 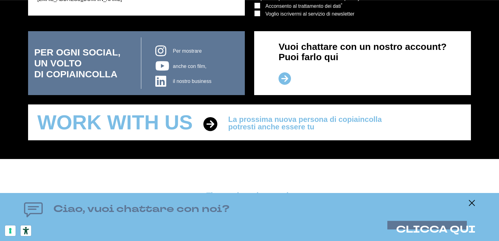 What do you see at coordinates (436, 230) in the screenshot?
I see `span: CLICCA QUI` at bounding box center [436, 230].